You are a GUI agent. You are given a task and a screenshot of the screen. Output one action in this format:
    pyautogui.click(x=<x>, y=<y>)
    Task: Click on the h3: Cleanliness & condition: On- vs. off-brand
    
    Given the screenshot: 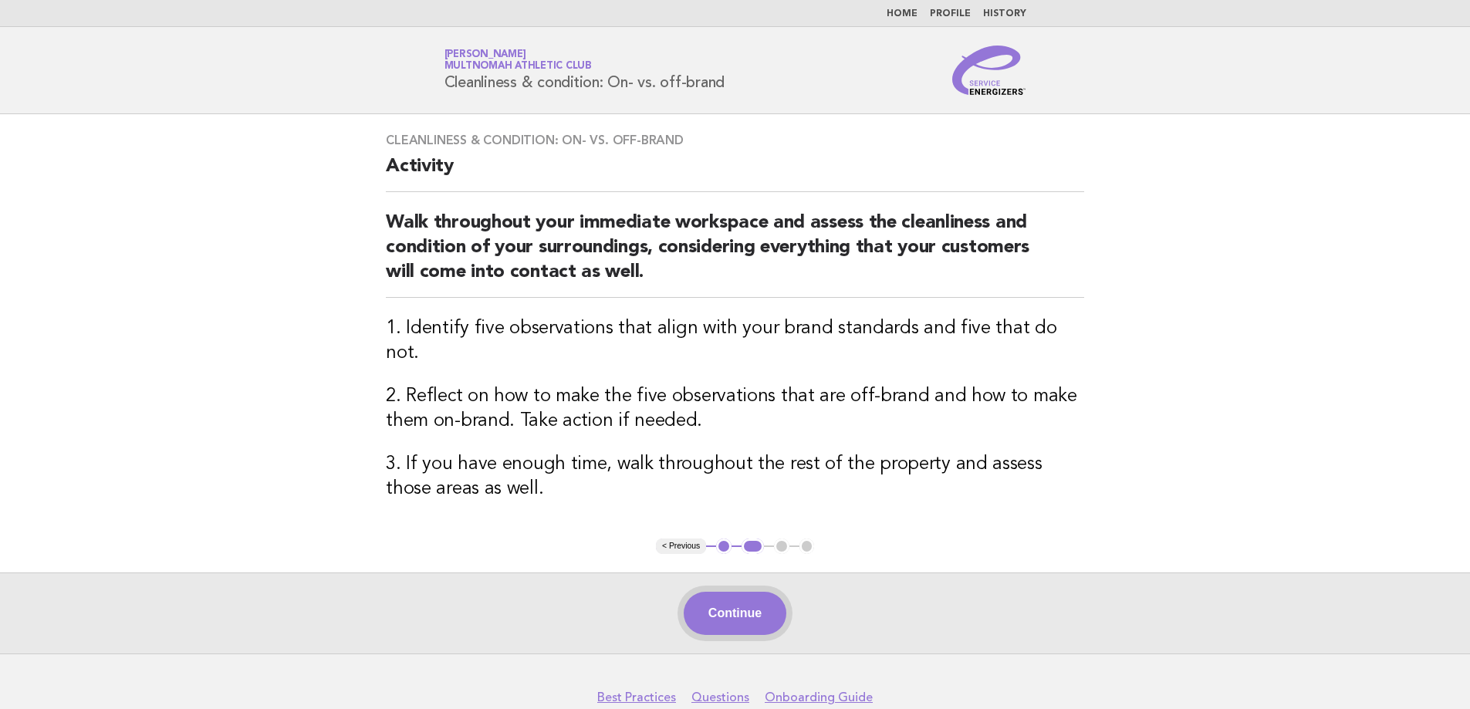 What is the action you would take?
    pyautogui.click(x=735, y=140)
    